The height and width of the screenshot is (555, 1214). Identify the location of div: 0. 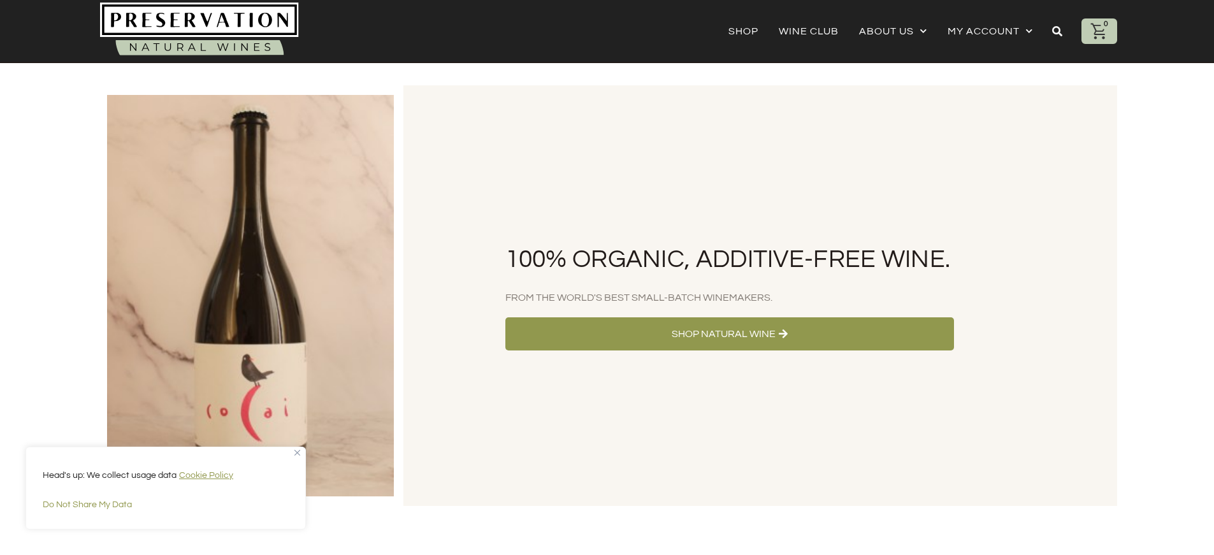
(1106, 24).